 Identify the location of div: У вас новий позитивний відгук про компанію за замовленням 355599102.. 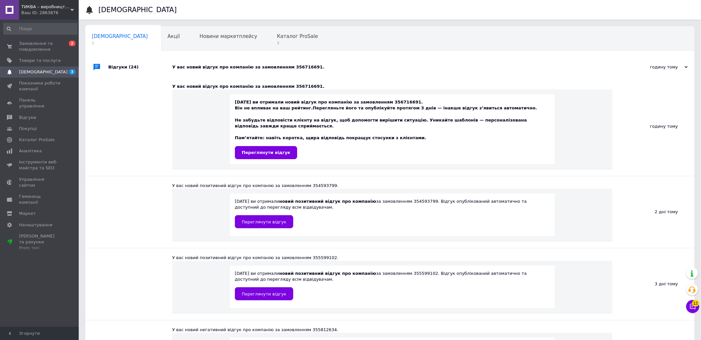
(392, 258).